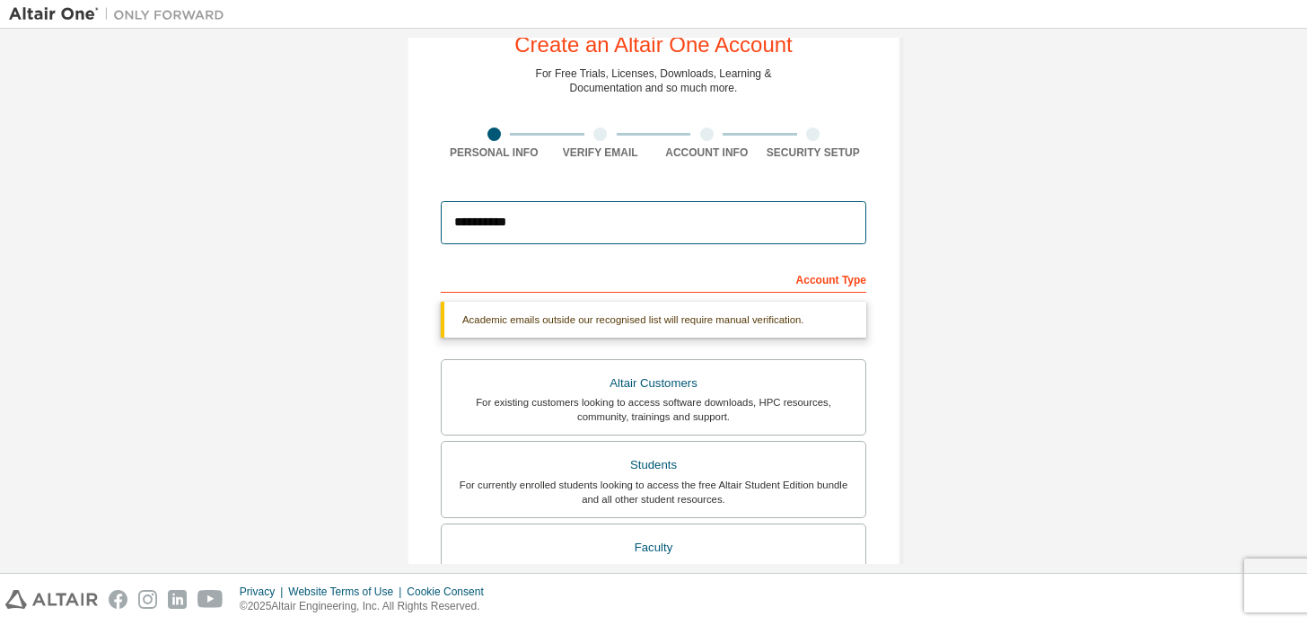  I want to click on div: Security Setup, so click(813, 153).